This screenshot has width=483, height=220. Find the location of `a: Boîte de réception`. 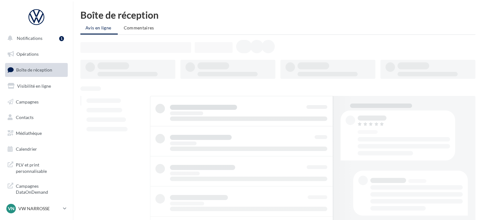

a: Boîte de réception is located at coordinates (36, 70).